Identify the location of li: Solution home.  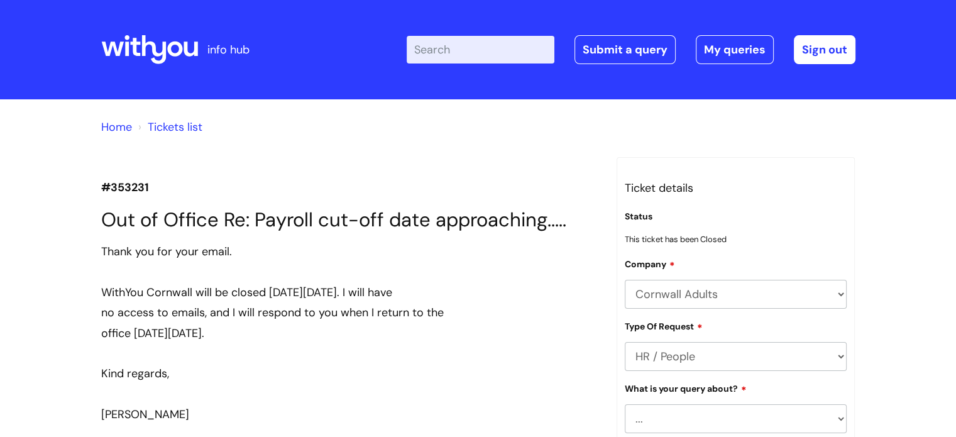
(116, 127).